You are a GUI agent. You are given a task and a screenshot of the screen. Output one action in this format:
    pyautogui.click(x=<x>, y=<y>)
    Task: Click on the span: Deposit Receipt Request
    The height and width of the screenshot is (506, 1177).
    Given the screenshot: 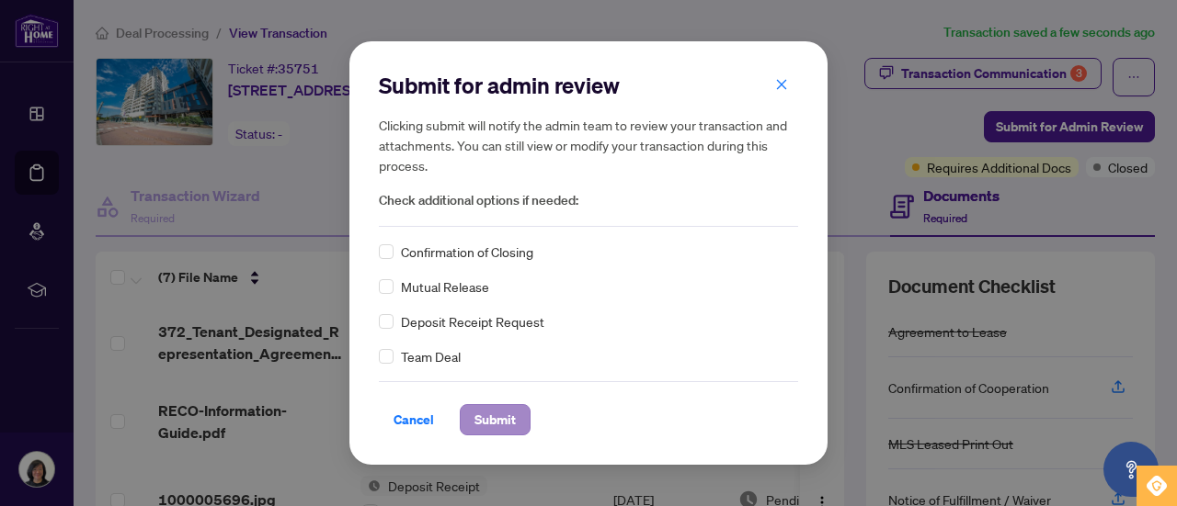 What is the action you would take?
    pyautogui.click(x=472, y=322)
    